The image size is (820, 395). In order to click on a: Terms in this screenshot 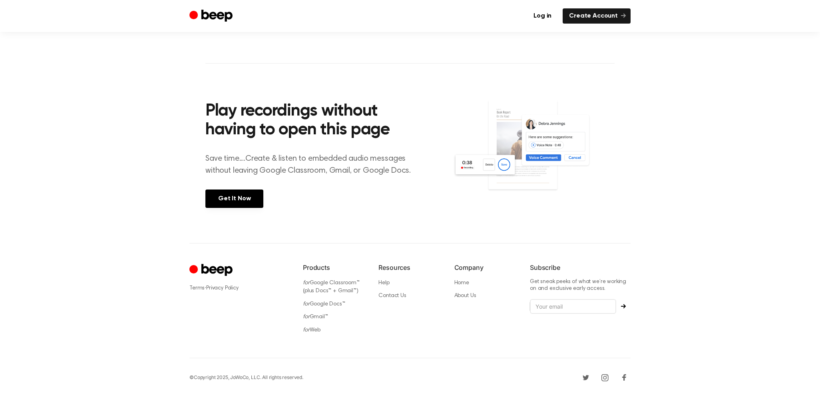, I will do `click(197, 288)`.